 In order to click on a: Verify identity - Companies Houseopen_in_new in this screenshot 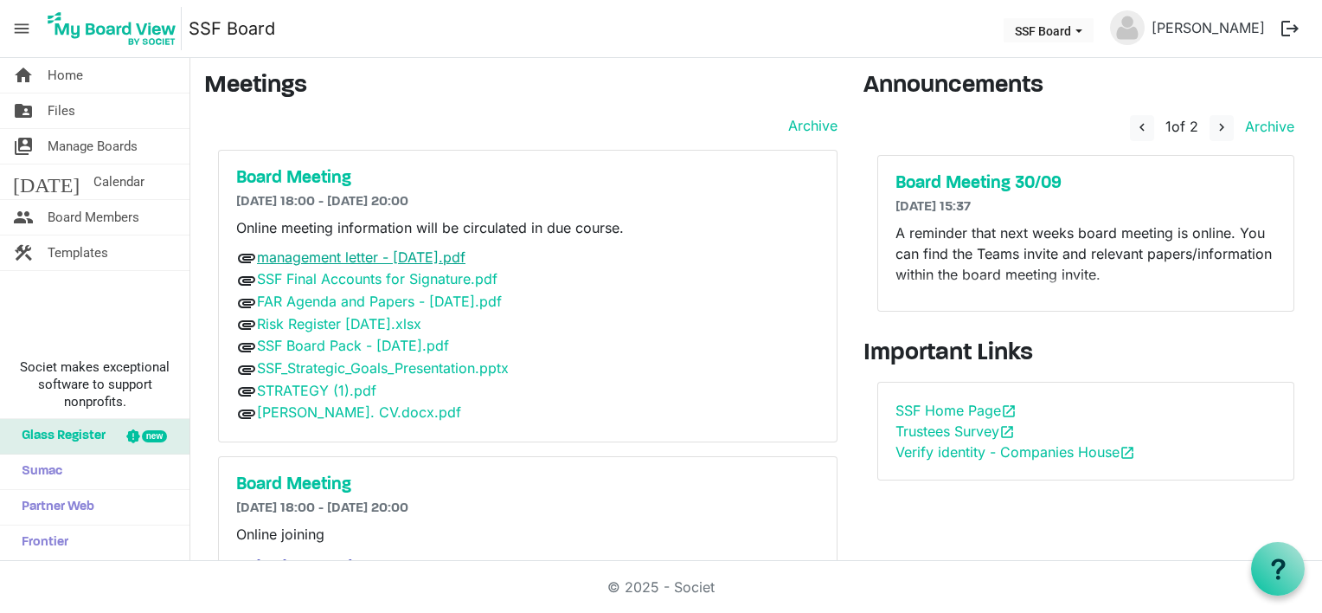, I will do `click(1015, 452)`.